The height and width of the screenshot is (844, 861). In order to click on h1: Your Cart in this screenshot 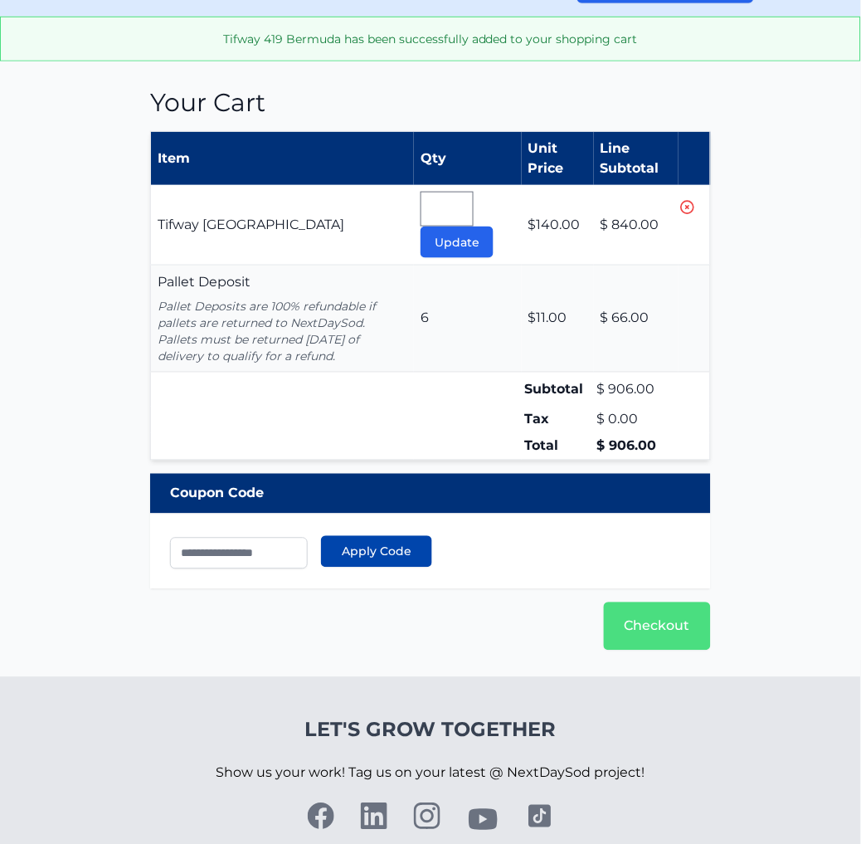, I will do `click(431, 103)`.